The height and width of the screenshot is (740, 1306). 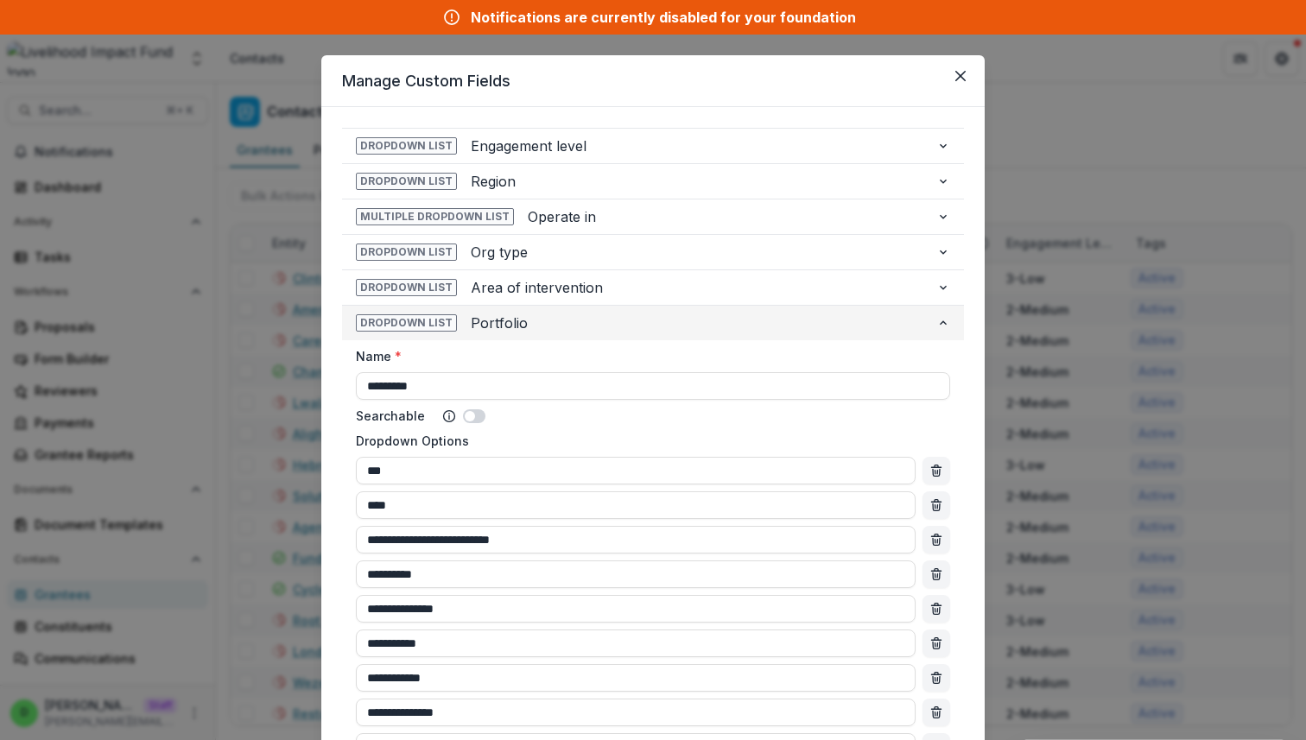 What do you see at coordinates (653, 81) in the screenshot?
I see `header: Manage Custom Fields` at bounding box center [653, 81].